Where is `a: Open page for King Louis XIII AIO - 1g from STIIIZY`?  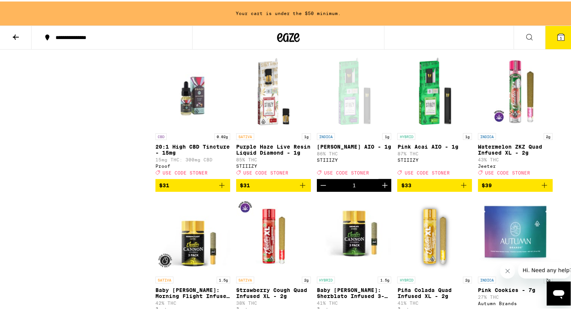 a: Open page for King Louis XIII AIO - 1g from STIIIZY is located at coordinates (354, 115).